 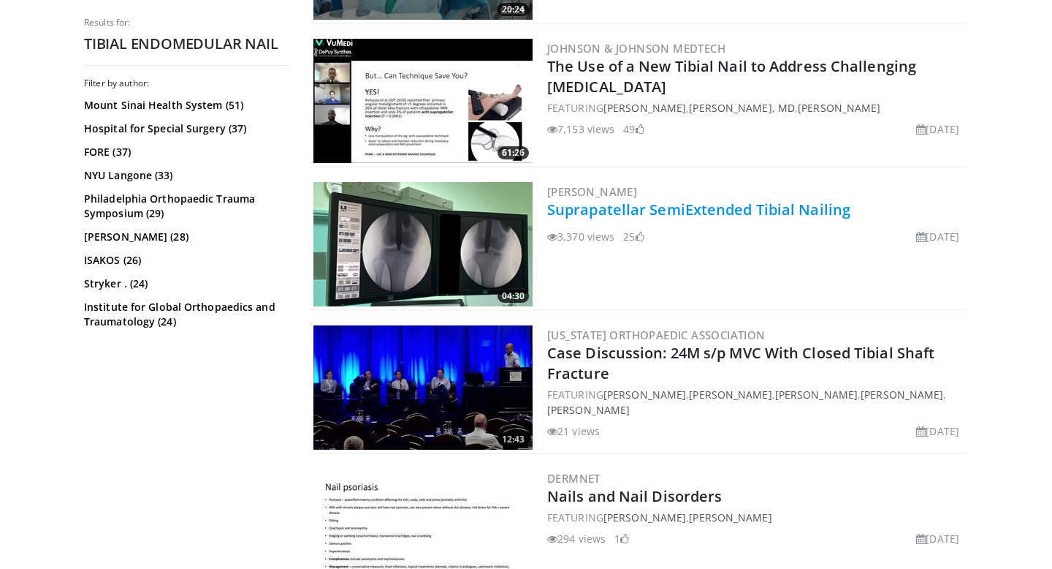 What do you see at coordinates (577, 538) in the screenshot?
I see `li: 294 views` at bounding box center [577, 538].